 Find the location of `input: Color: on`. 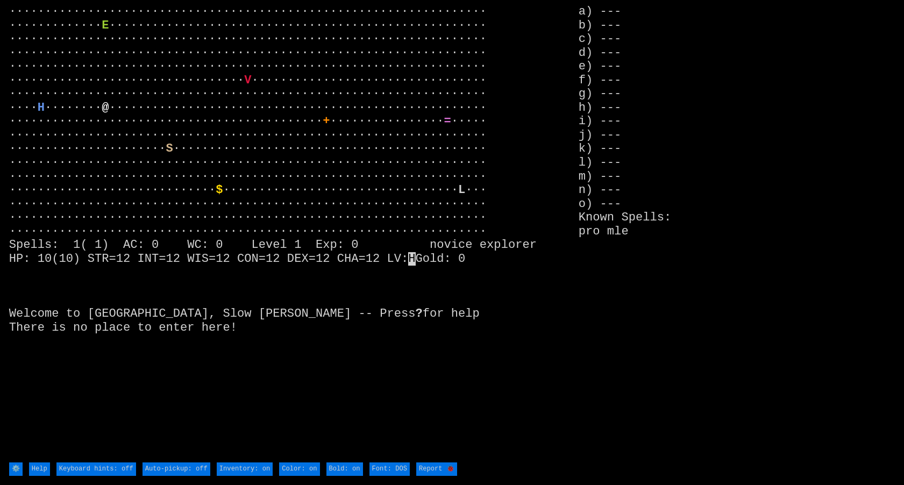

input: Color: on is located at coordinates (299, 470).